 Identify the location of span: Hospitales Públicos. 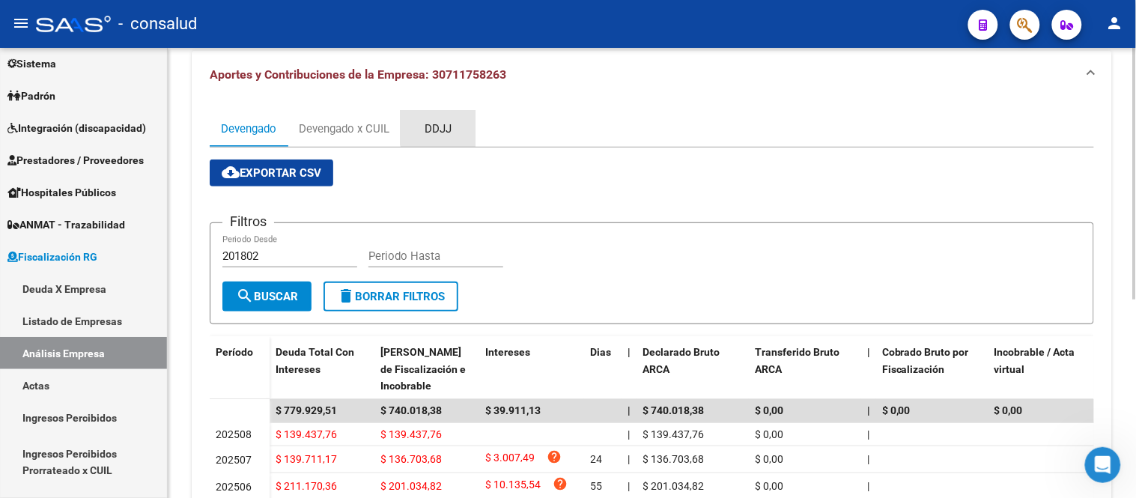
(61, 192).